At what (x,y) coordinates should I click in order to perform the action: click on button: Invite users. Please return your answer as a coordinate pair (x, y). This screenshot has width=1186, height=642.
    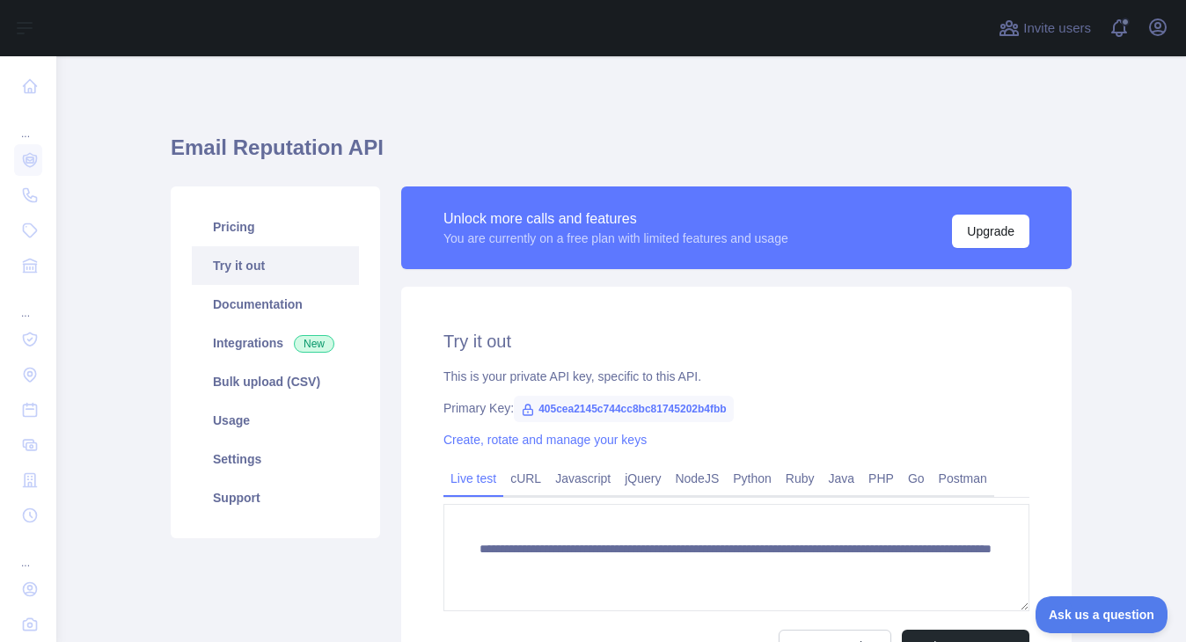
    Looking at the image, I should click on (1044, 28).